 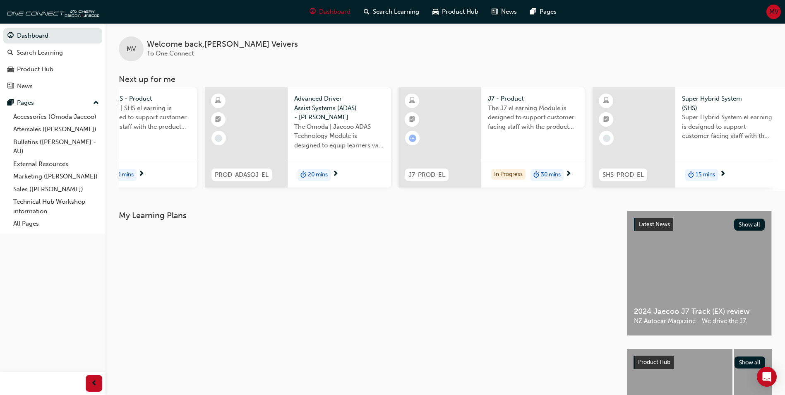 I want to click on a: J7-PROD-ELJ7 - ProductThe J7 eLearning Module is designed to support customer facing staff with t..., so click(x=492, y=137).